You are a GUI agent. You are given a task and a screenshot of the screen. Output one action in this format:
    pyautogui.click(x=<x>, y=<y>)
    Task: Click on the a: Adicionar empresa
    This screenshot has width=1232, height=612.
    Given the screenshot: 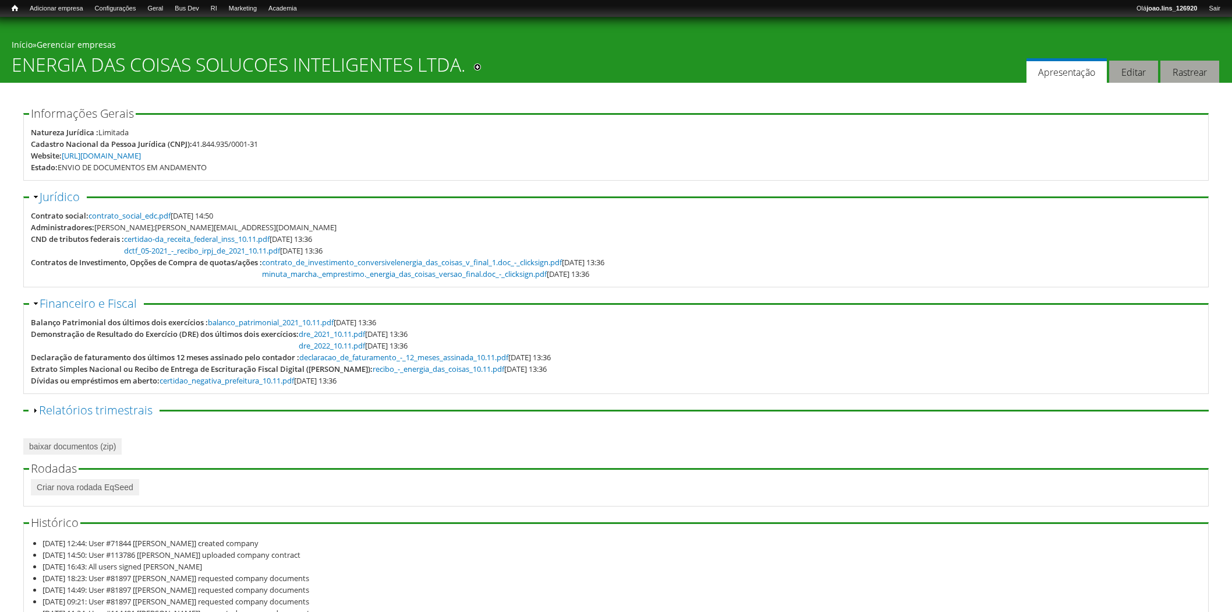 What is the action you would take?
    pyautogui.click(x=56, y=9)
    